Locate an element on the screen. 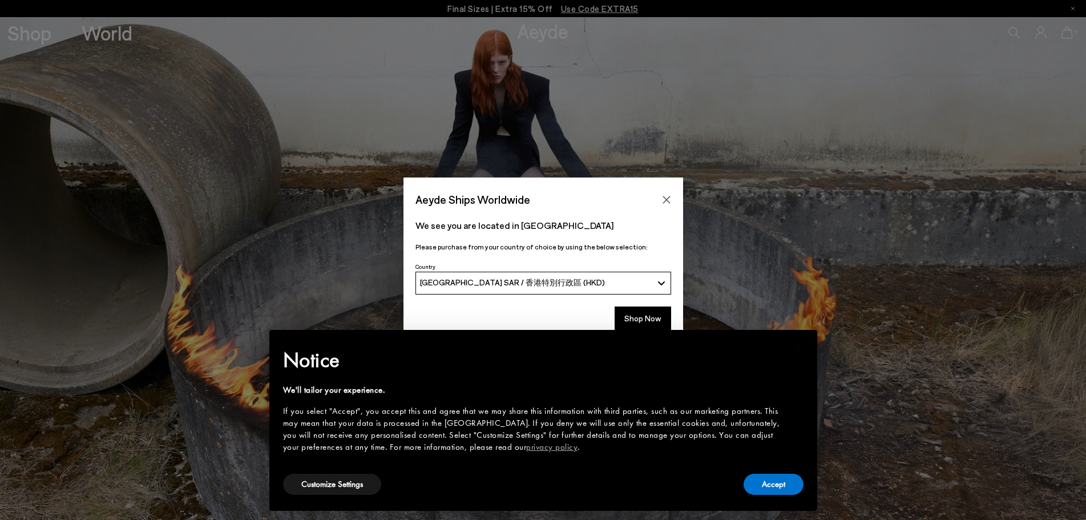 The height and width of the screenshot is (520, 1086). button: Accept is located at coordinates (773, 484).